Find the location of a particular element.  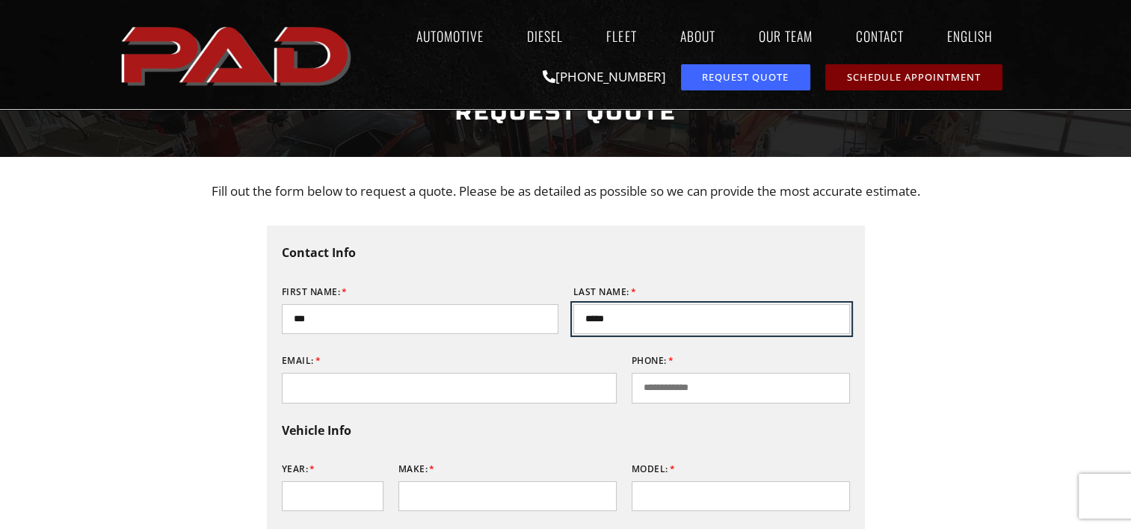

b: Contact Info is located at coordinates (318, 253).